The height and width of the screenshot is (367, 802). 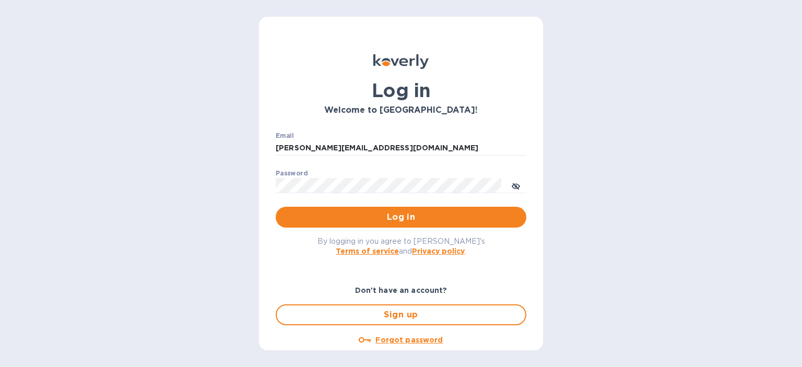 I want to click on label: Password, so click(x=291, y=173).